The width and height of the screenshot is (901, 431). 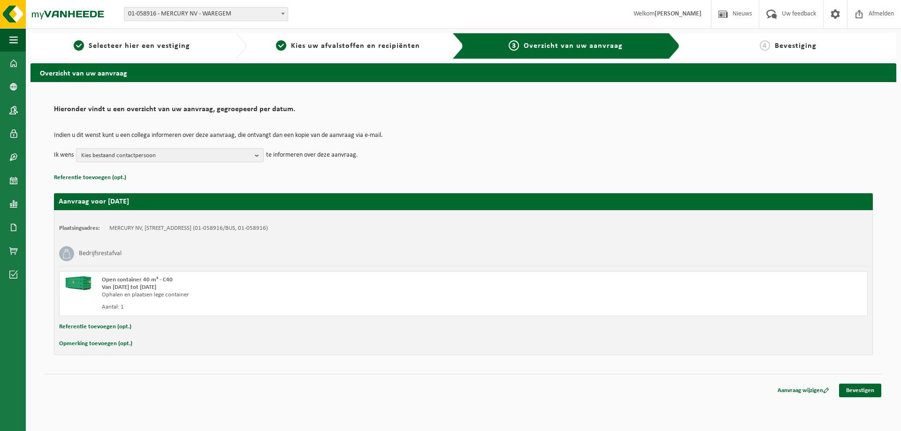 What do you see at coordinates (301, 295) in the screenshot?
I see `div: Ophalen en plaatsen lege container` at bounding box center [301, 295].